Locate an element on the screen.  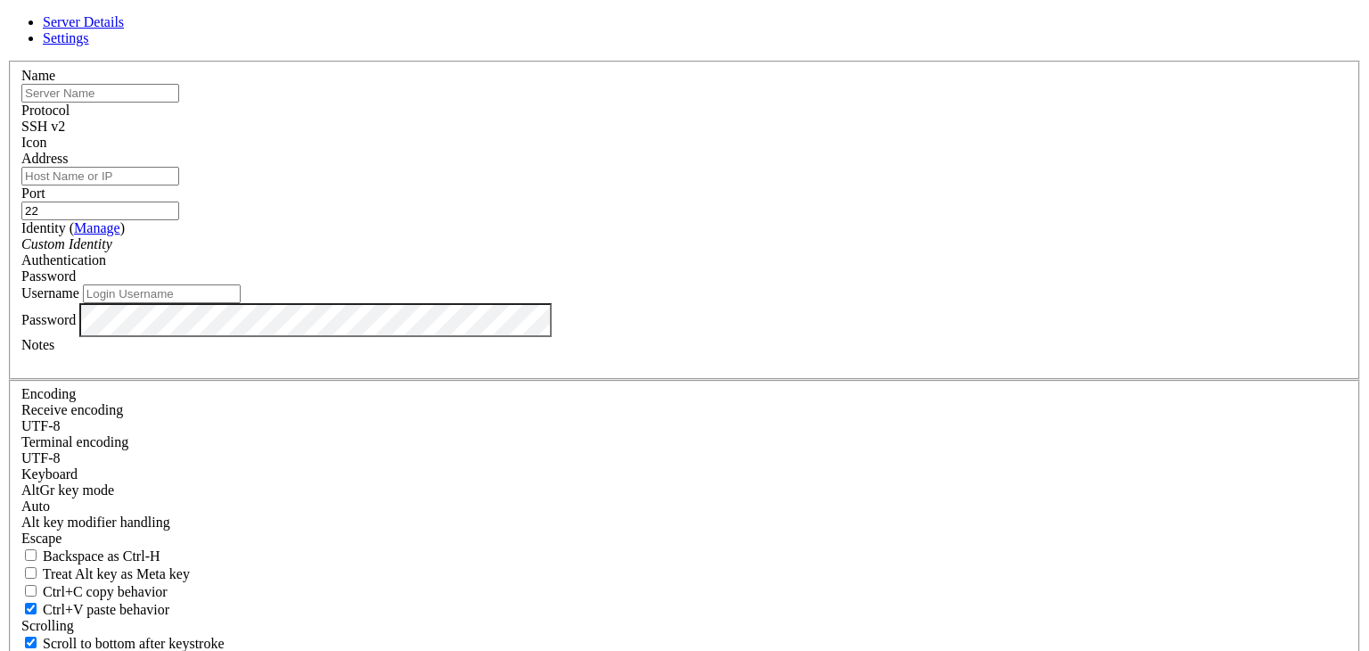
span: Scroll to bottom after keystroke is located at coordinates (134, 643).